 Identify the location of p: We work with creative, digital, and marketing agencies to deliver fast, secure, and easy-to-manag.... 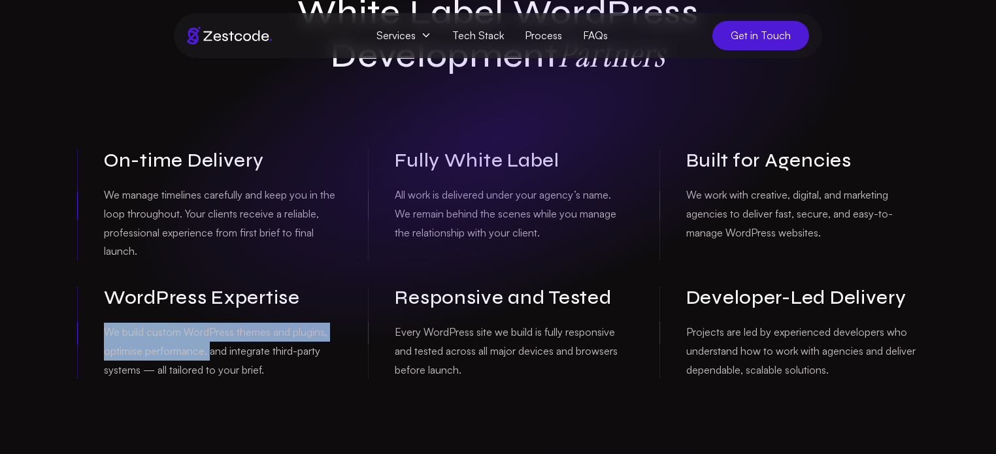
(803, 214).